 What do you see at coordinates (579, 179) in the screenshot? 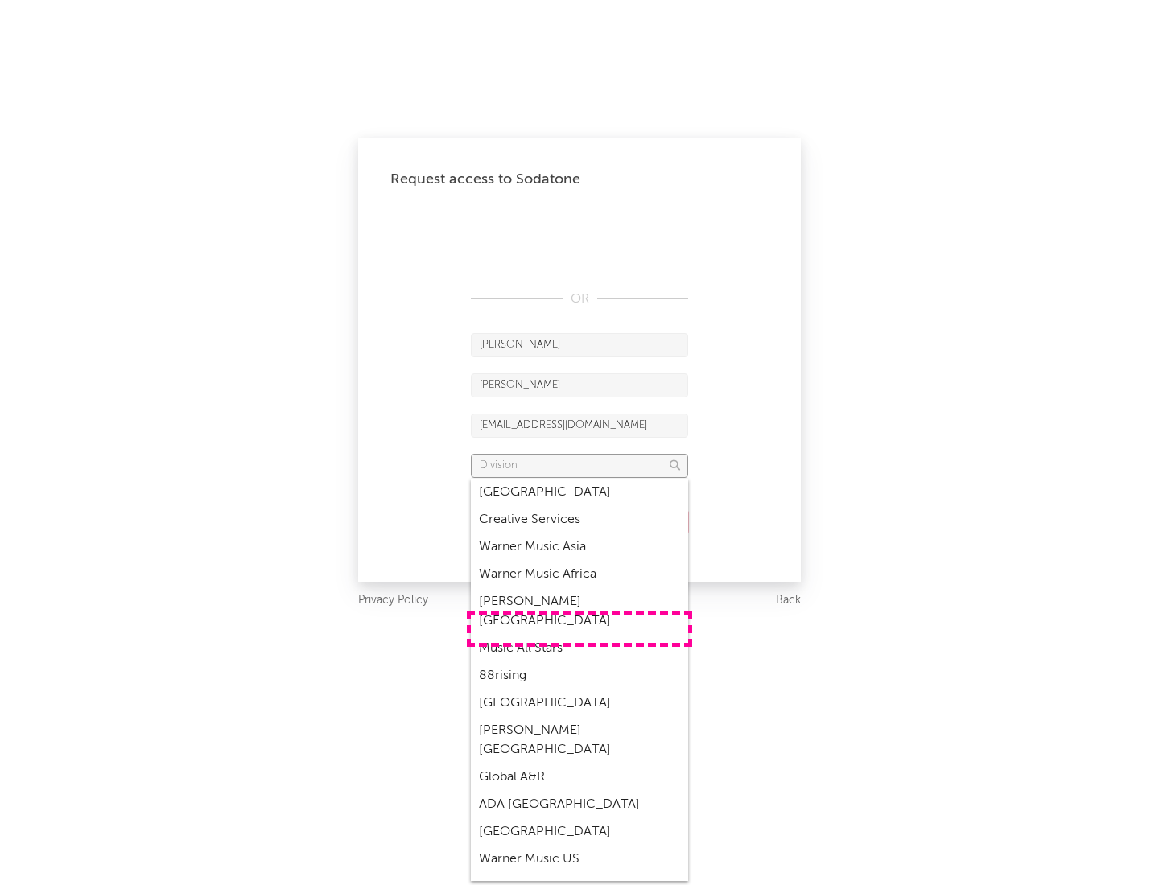
I see `div: Request access to Sodatone` at bounding box center [579, 179].